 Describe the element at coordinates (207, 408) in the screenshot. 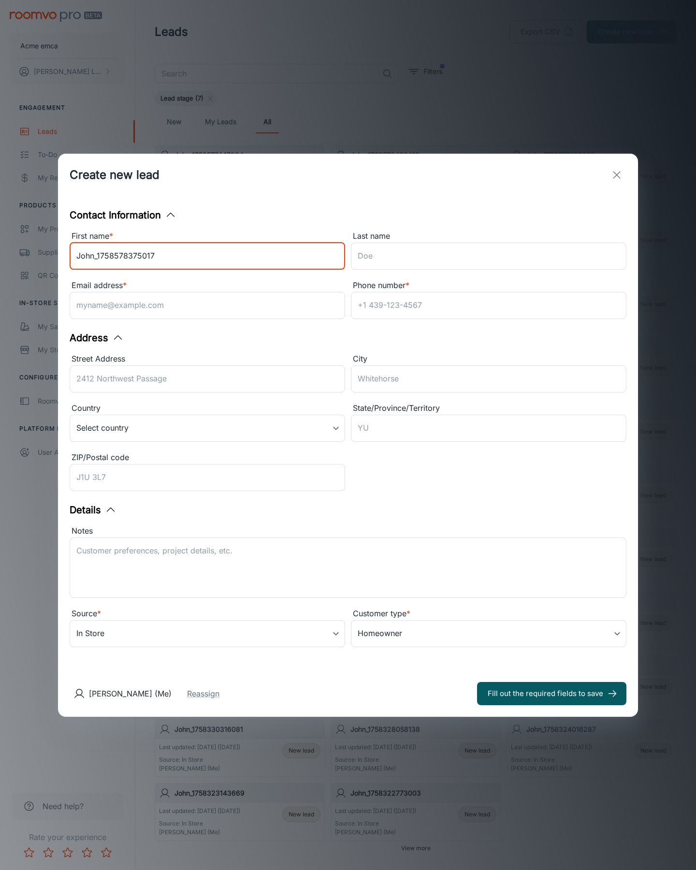

I see `div: Country` at that location.